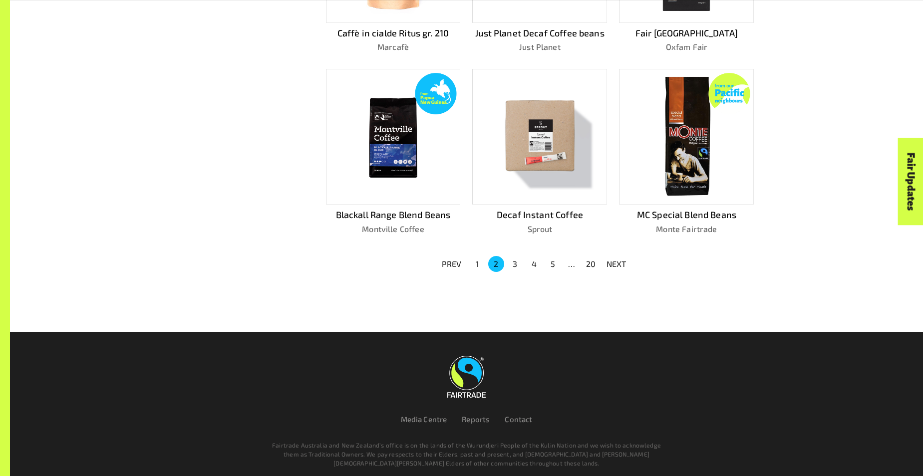 Image resolution: width=923 pixels, height=476 pixels. What do you see at coordinates (616, 264) in the screenshot?
I see `button: NEXT` at bounding box center [616, 264].